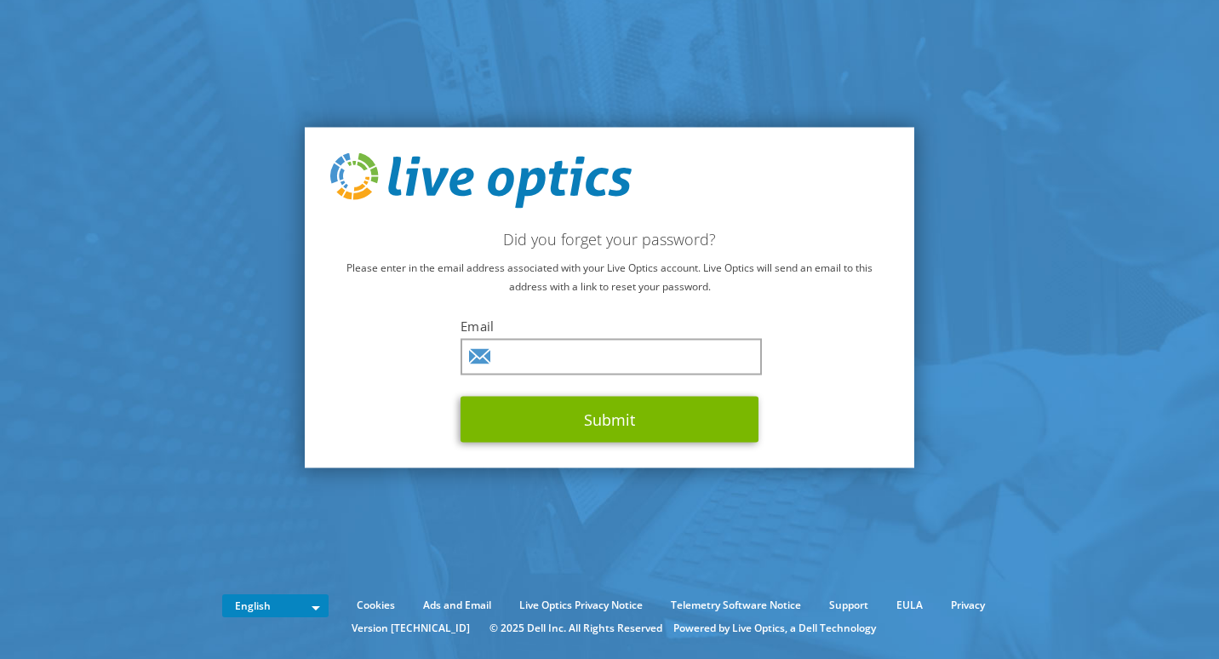 This screenshot has width=1219, height=659. I want to click on a: EULA, so click(909, 605).